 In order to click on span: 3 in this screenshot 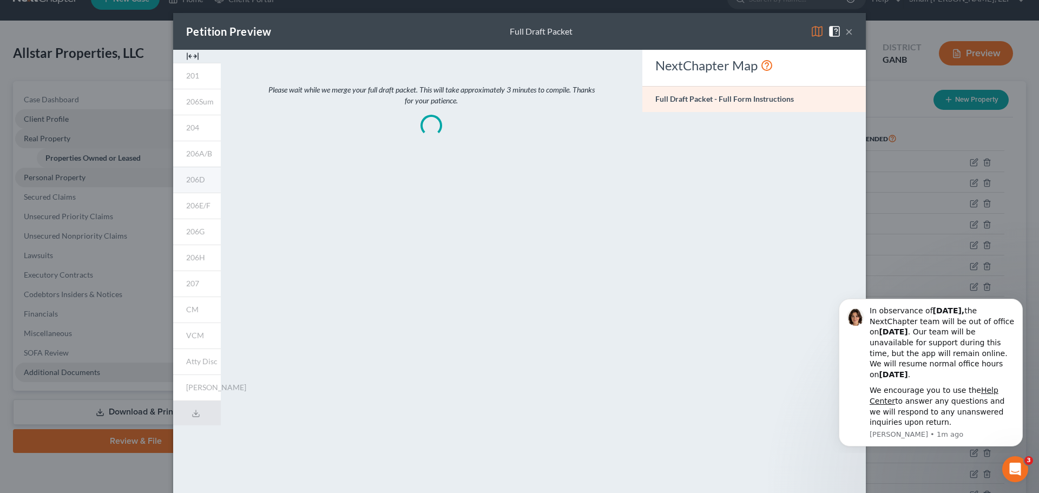, I will do `click(1029, 460)`.